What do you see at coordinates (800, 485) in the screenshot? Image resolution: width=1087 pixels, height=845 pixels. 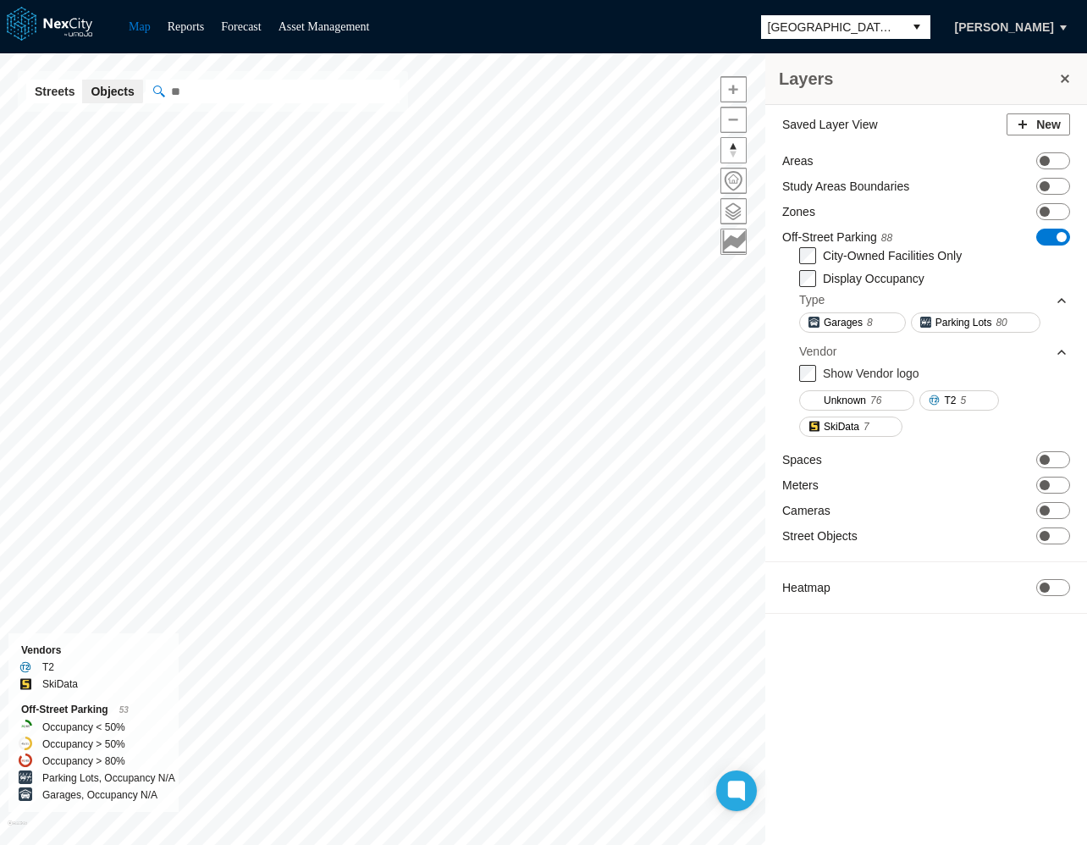 I see `label: Meters` at bounding box center [800, 485].